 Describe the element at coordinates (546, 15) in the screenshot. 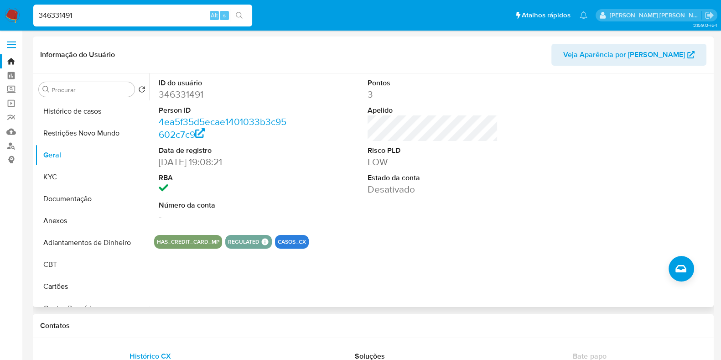

I see `span: Atalhos rápidos` at that location.